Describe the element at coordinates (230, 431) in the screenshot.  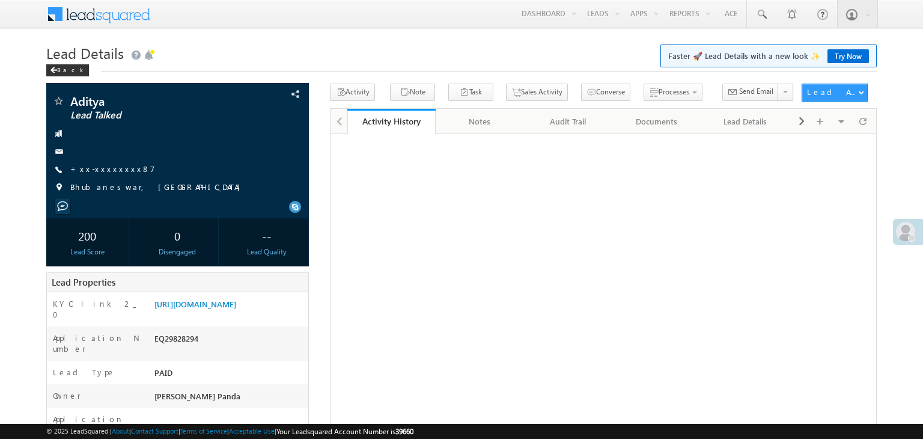
I see `span: © 2025 LeadSquared | | | | |` at that location.